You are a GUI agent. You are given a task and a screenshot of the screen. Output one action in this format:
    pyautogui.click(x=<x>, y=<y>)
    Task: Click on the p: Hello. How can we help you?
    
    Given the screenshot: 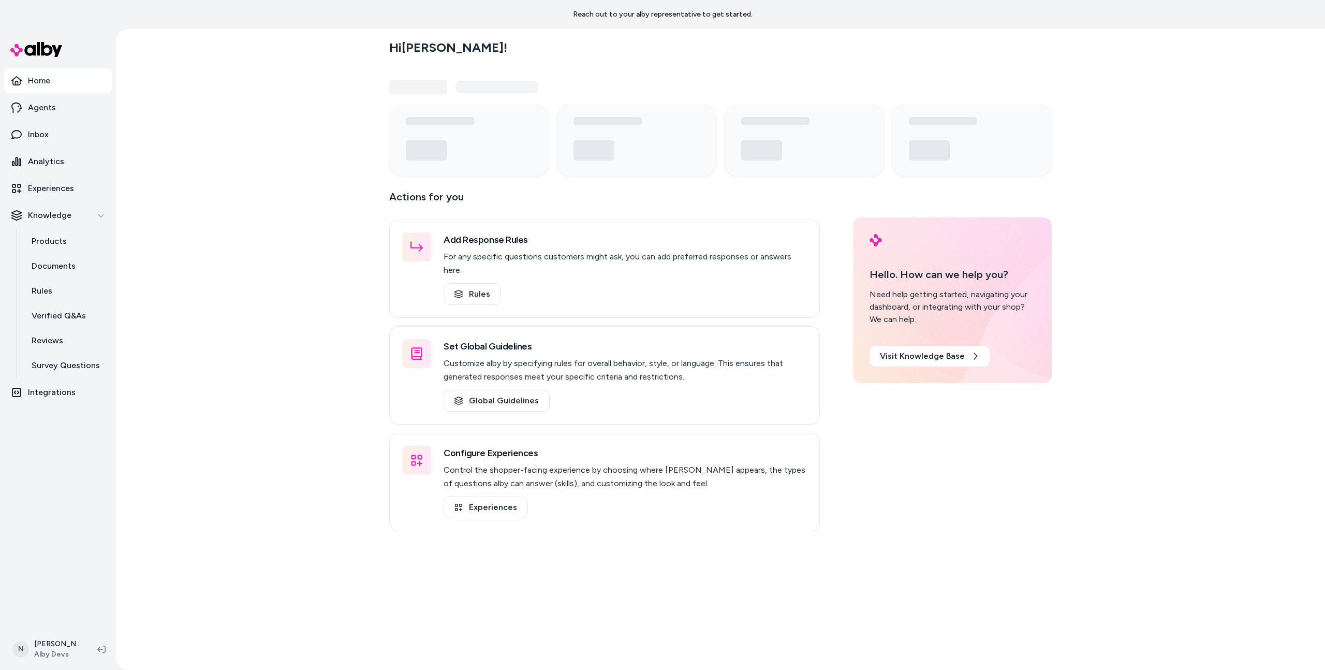 What is the action you would take?
    pyautogui.click(x=953, y=274)
    